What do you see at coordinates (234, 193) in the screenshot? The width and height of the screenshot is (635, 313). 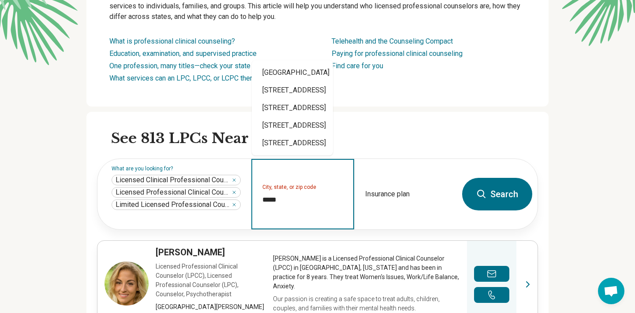 I see `button: Licensed Professional Clinical Counselor (LPCC)` at bounding box center [234, 193].